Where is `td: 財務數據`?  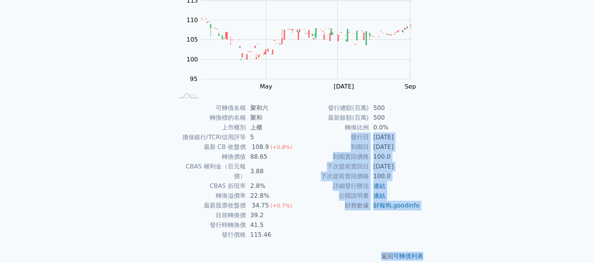
td: 財務數據 is located at coordinates (333, 206).